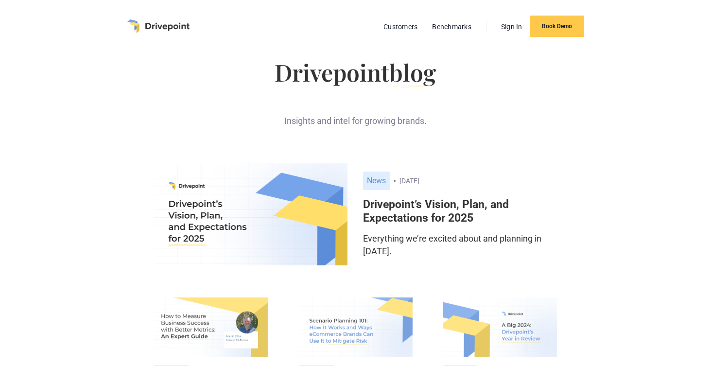  Describe the element at coordinates (356, 327) in the screenshot. I see `img: Scenario Planning 101: How It Works and Ways eCommerce Brands Can Use It to Mitigate Risk` at that location.